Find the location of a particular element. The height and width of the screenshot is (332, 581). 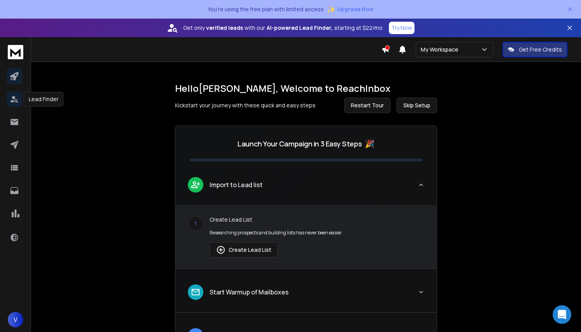

p: Start Warmup of Mailboxes is located at coordinates (249, 293).